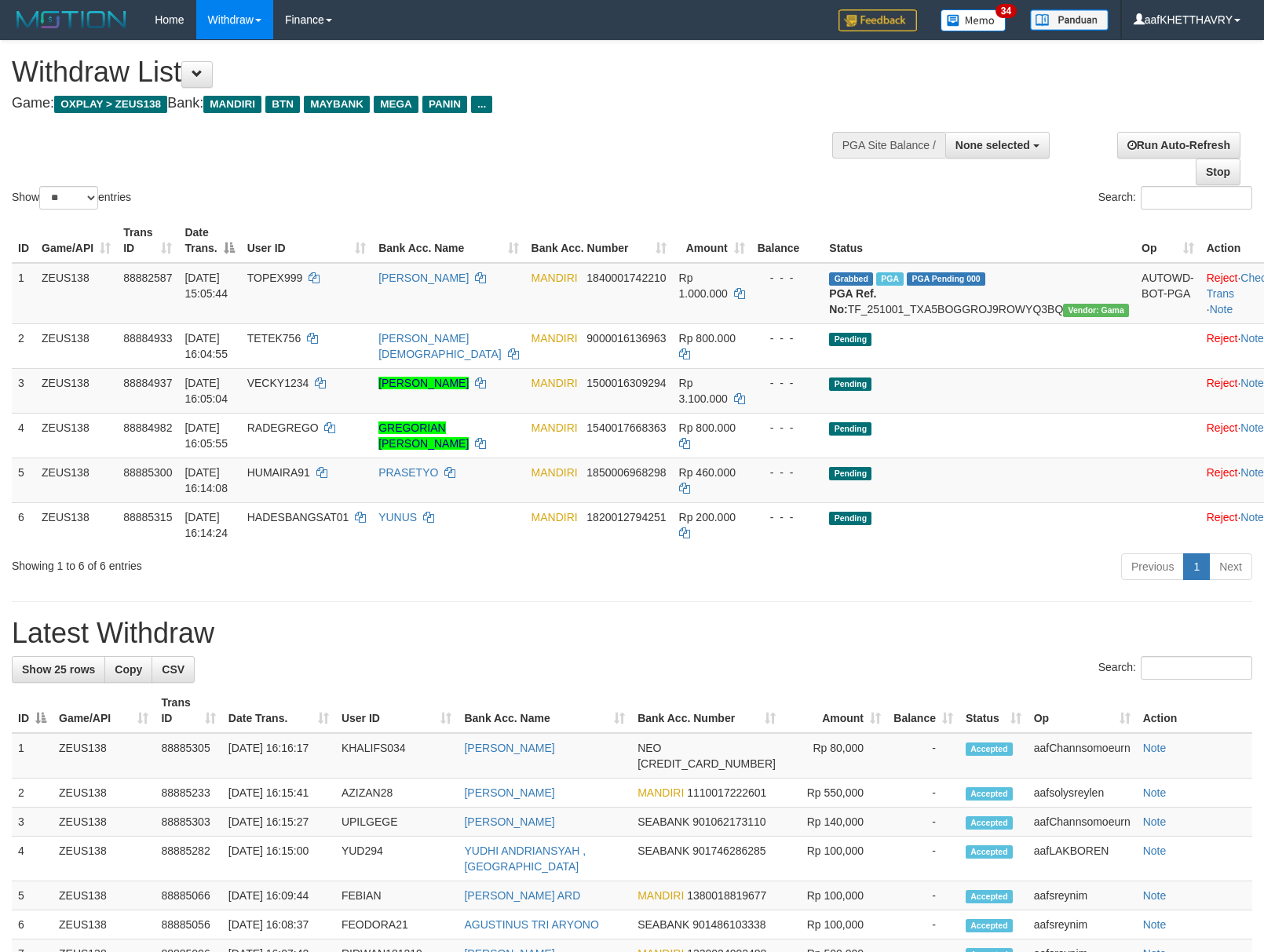  Describe the element at coordinates (1005, 11) in the screenshot. I see `span: 34` at that location.